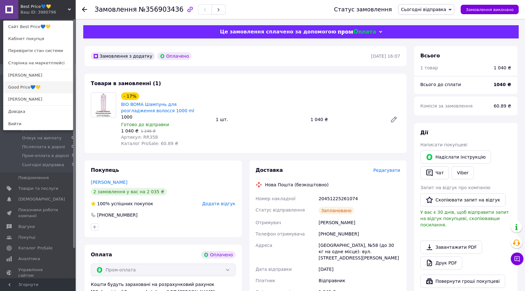  What do you see at coordinates (130, 131) in the screenshot?
I see `span: 1 040 ₴` at bounding box center [130, 131].